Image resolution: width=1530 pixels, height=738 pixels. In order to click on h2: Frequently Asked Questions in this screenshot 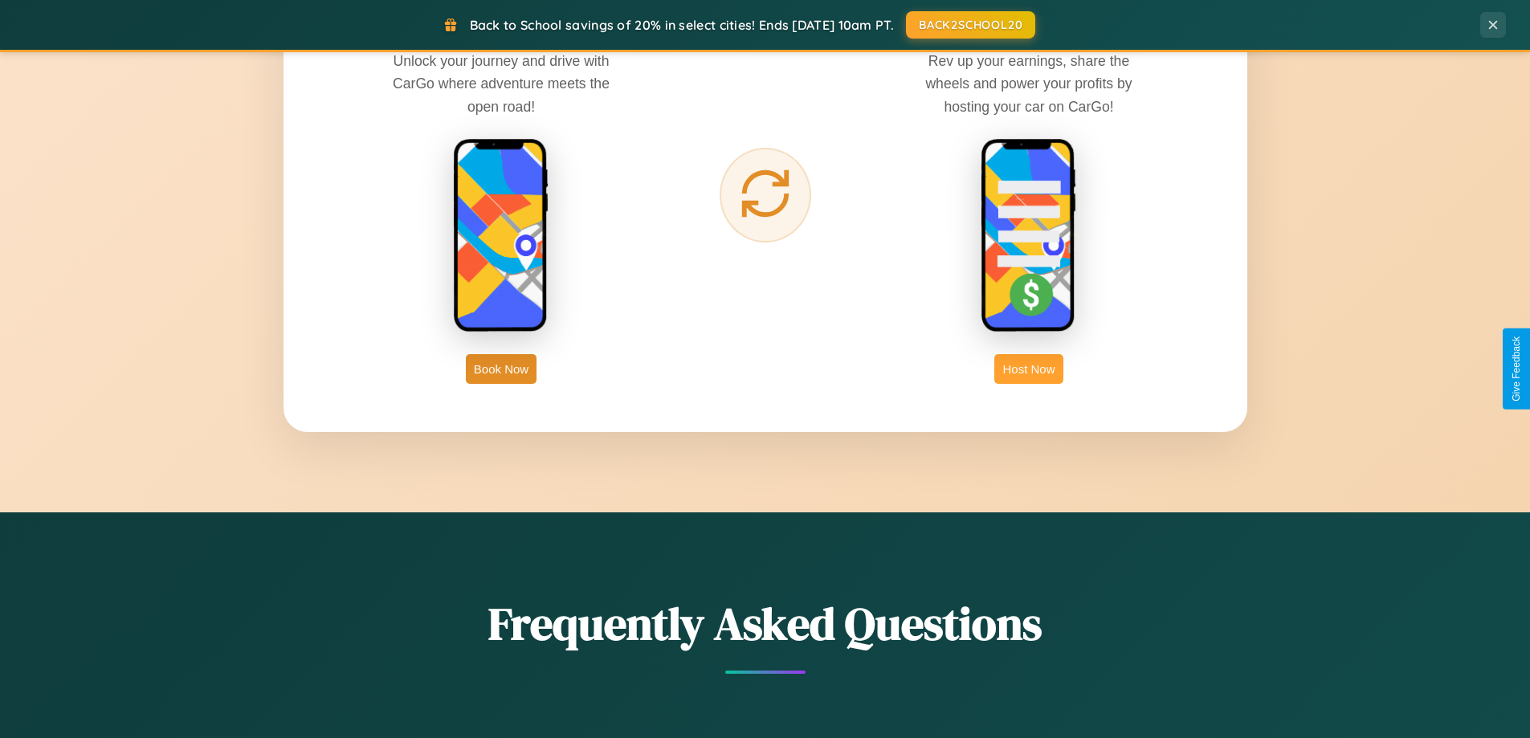, I will do `click(765, 623)`.